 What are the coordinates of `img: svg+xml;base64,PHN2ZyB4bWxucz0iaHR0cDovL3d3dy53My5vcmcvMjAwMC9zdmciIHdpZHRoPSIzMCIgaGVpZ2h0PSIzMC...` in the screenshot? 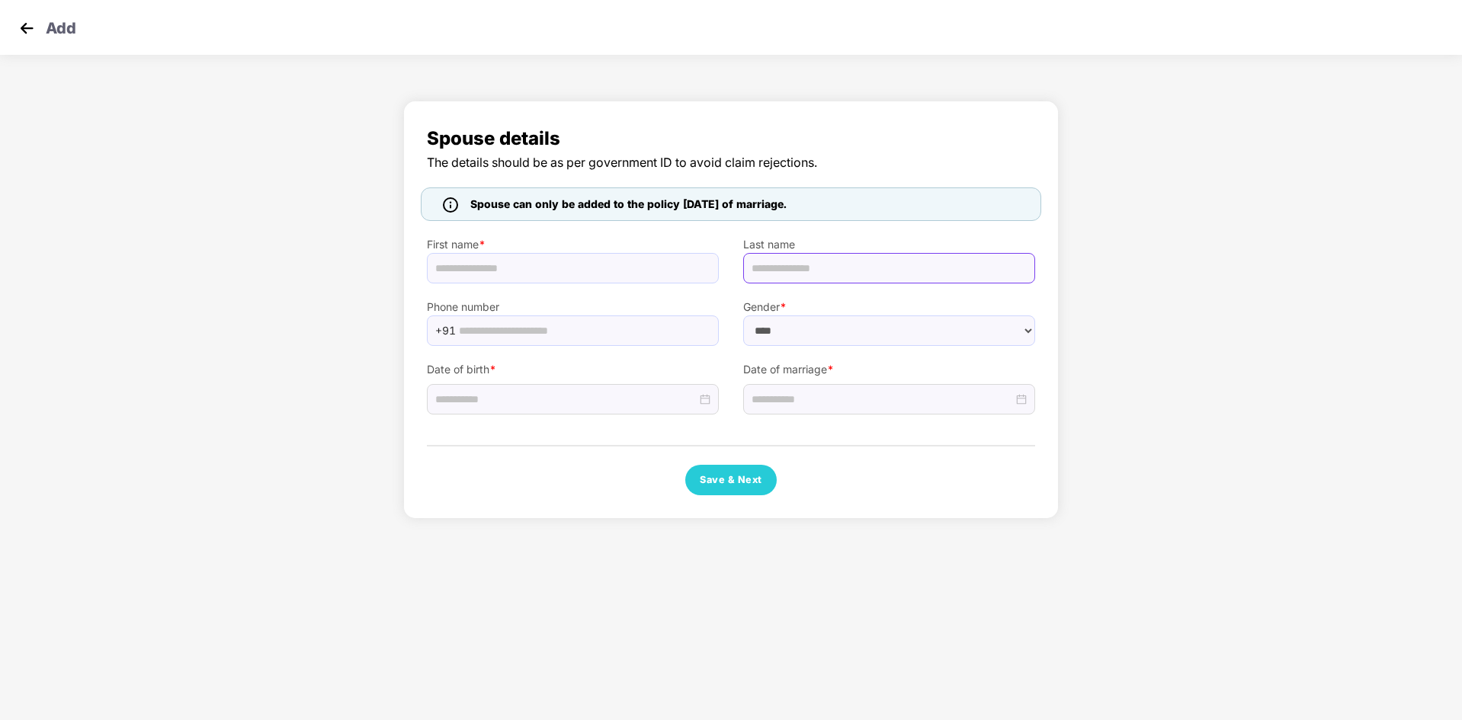 It's located at (27, 28).